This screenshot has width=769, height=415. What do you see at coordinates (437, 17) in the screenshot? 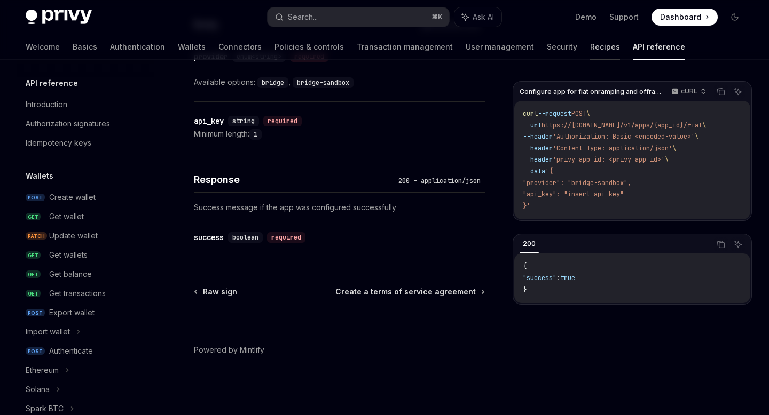
I see `span: ⌘ K` at bounding box center [437, 17].